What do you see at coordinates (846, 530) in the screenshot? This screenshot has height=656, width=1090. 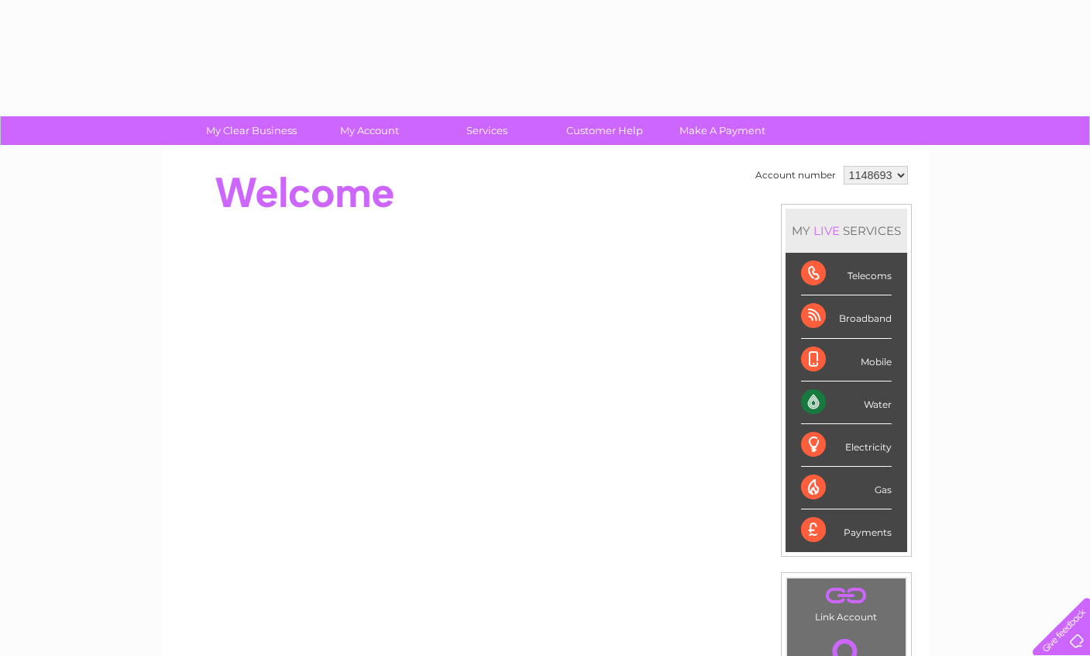 I see `div: Payments` at bounding box center [846, 530].